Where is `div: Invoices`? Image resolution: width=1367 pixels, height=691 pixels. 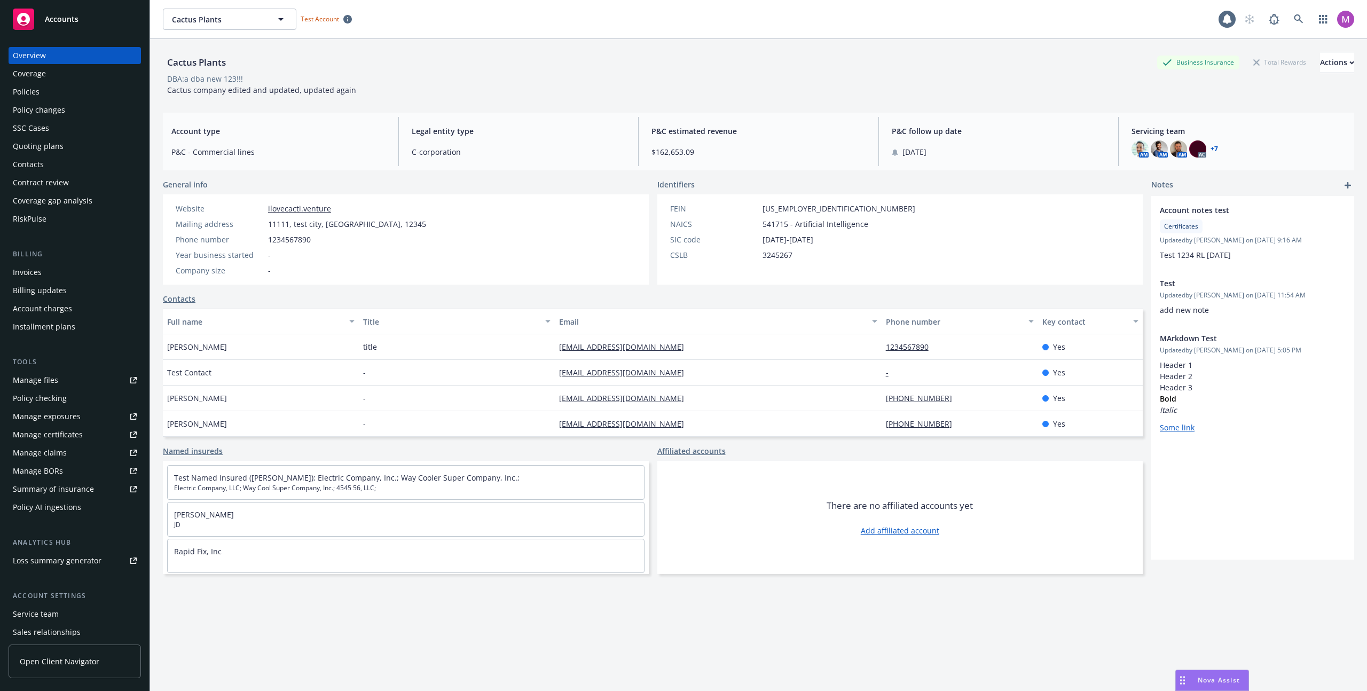 div: Invoices is located at coordinates (27, 272).